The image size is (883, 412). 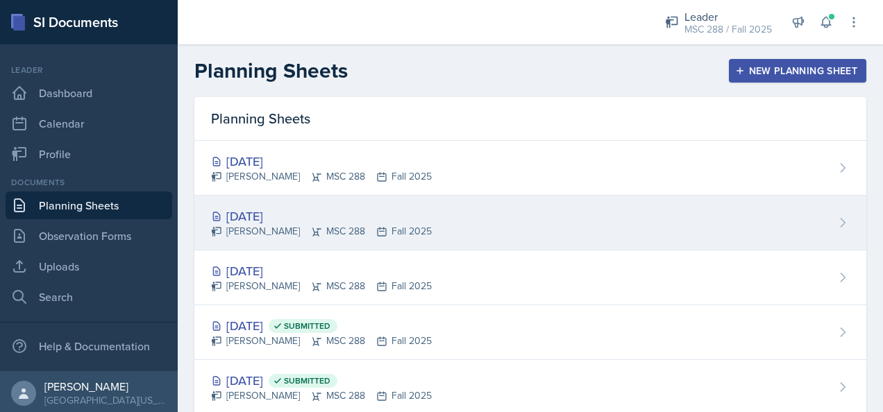 I want to click on div: Help & Documentation, so click(x=89, y=346).